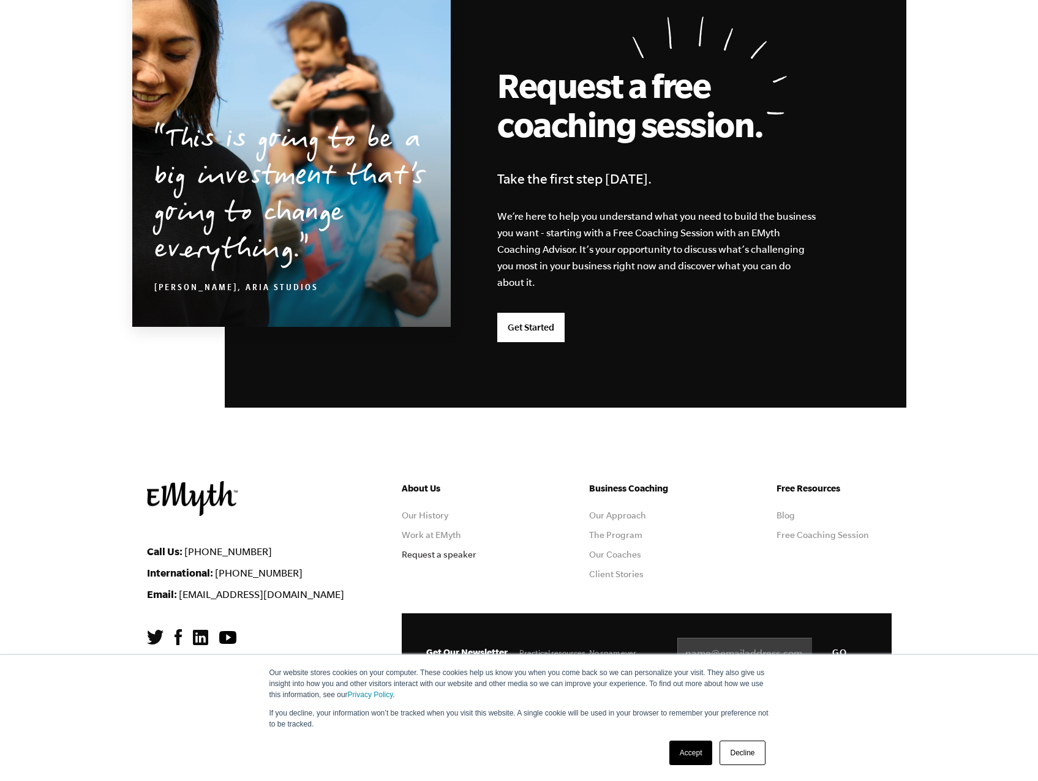 This screenshot has width=1038, height=781. Describe the element at coordinates (291, 197) in the screenshot. I see `p: This is going to be a big investment that’s going to change everything.` at that location.